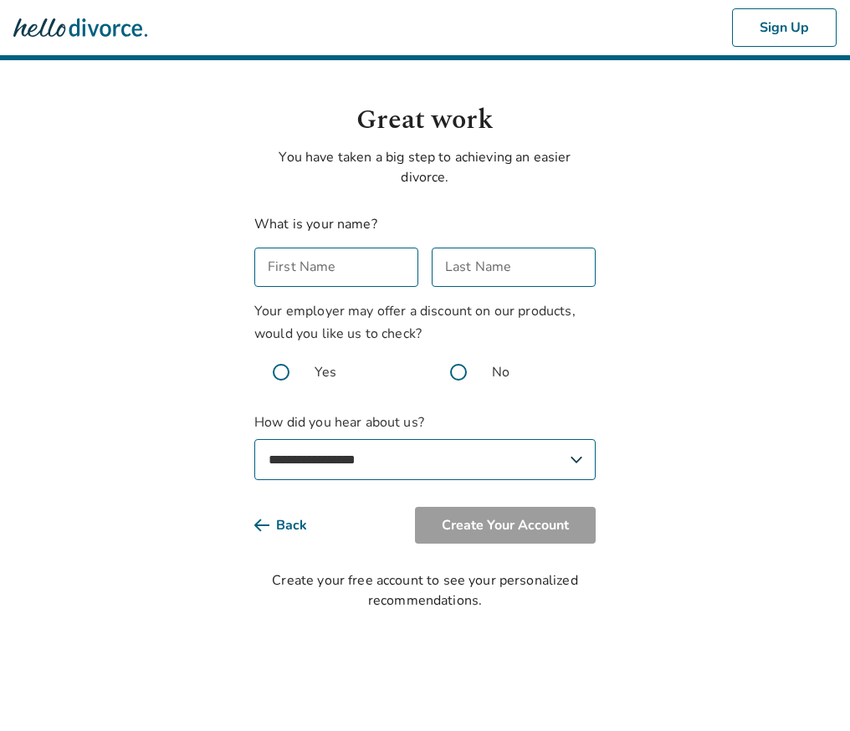  What do you see at coordinates (80, 28) in the screenshot?
I see `img: Hello Divorce Logo` at bounding box center [80, 28].